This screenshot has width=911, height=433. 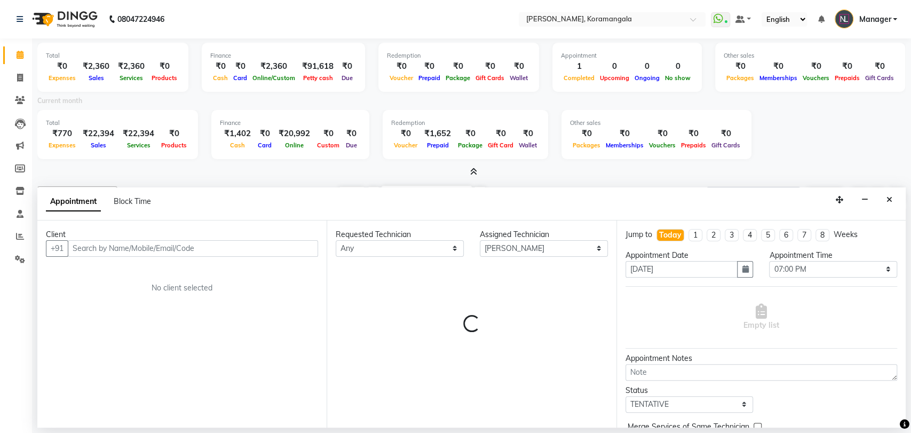 What do you see at coordinates (761, 317) in the screenshot?
I see `span: Empty list` at bounding box center [761, 317].